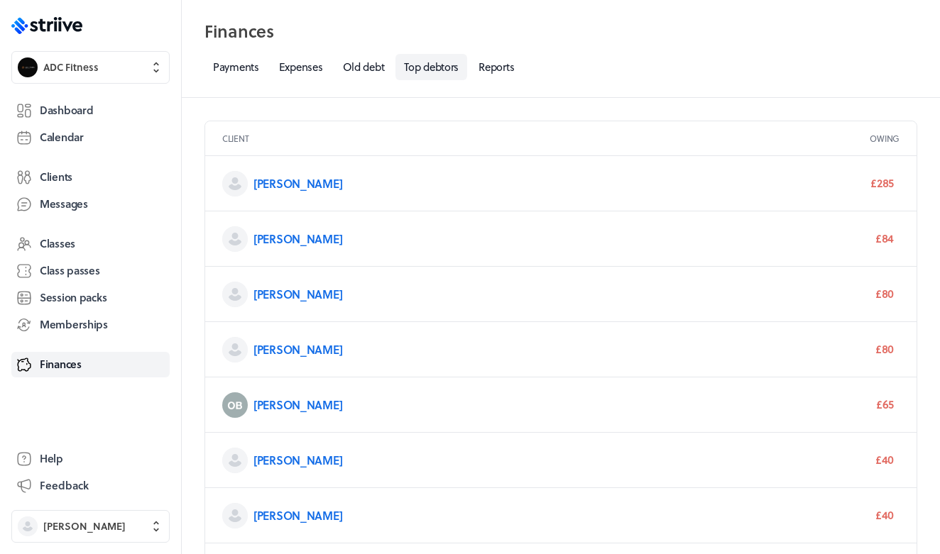 This screenshot has height=554, width=940. Describe the element at coordinates (90, 298) in the screenshot. I see `a: Session packs` at that location.